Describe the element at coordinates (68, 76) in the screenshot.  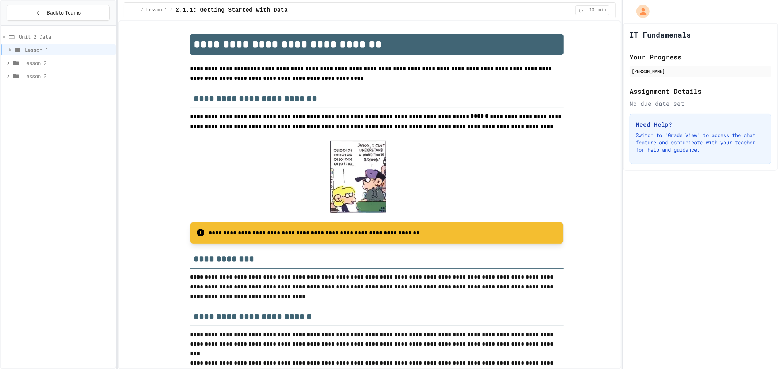
I see `span: Lesson 3` at that location.